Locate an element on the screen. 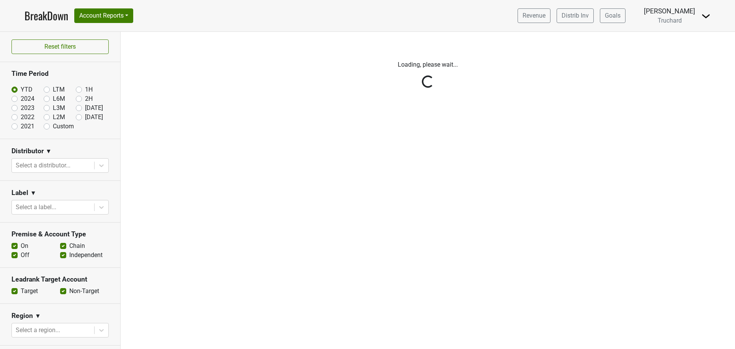  a: Distrib Inv is located at coordinates (575, 16).